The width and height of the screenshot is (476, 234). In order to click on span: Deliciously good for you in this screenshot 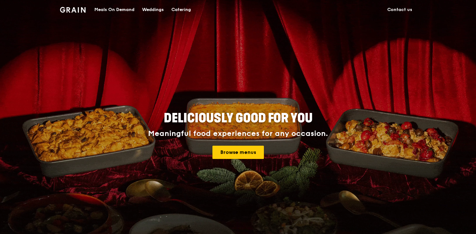, I will do `click(238, 118)`.